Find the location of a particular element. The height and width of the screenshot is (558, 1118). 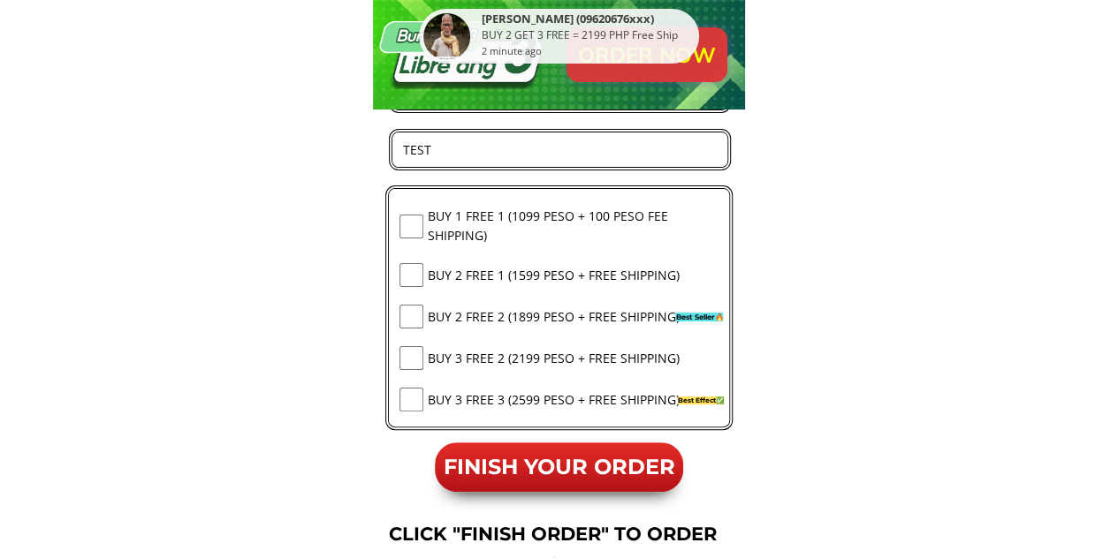

h3: CLICK "FINISH ORDER" TO ORDER is located at coordinates (552, 535).